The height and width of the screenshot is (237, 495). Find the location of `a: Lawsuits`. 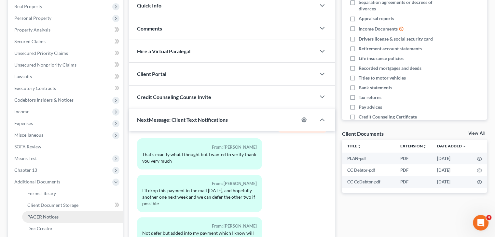

a: Lawsuits is located at coordinates (66, 77).